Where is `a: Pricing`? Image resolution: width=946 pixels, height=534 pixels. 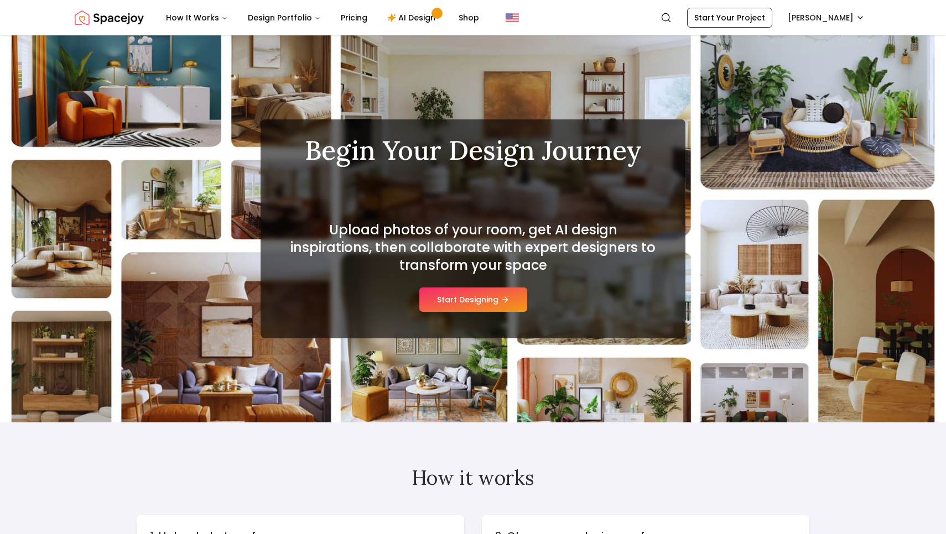 a: Pricing is located at coordinates (354, 18).